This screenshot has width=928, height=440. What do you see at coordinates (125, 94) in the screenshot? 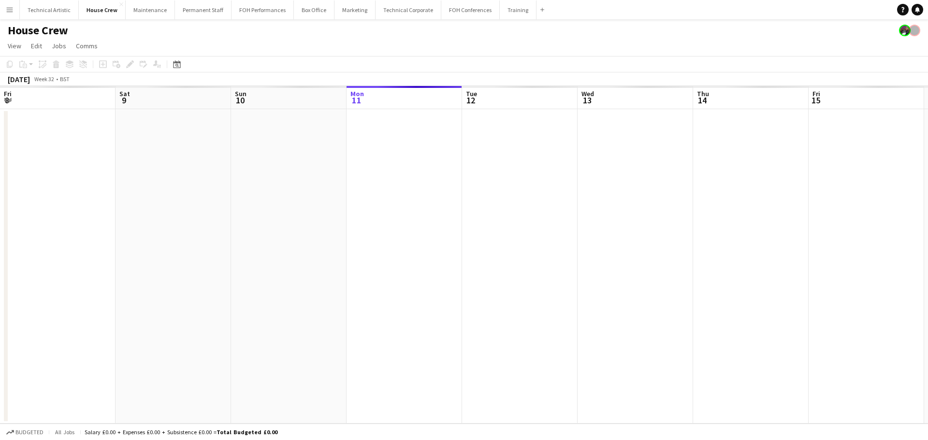
I see `span: Sat` at bounding box center [125, 94].